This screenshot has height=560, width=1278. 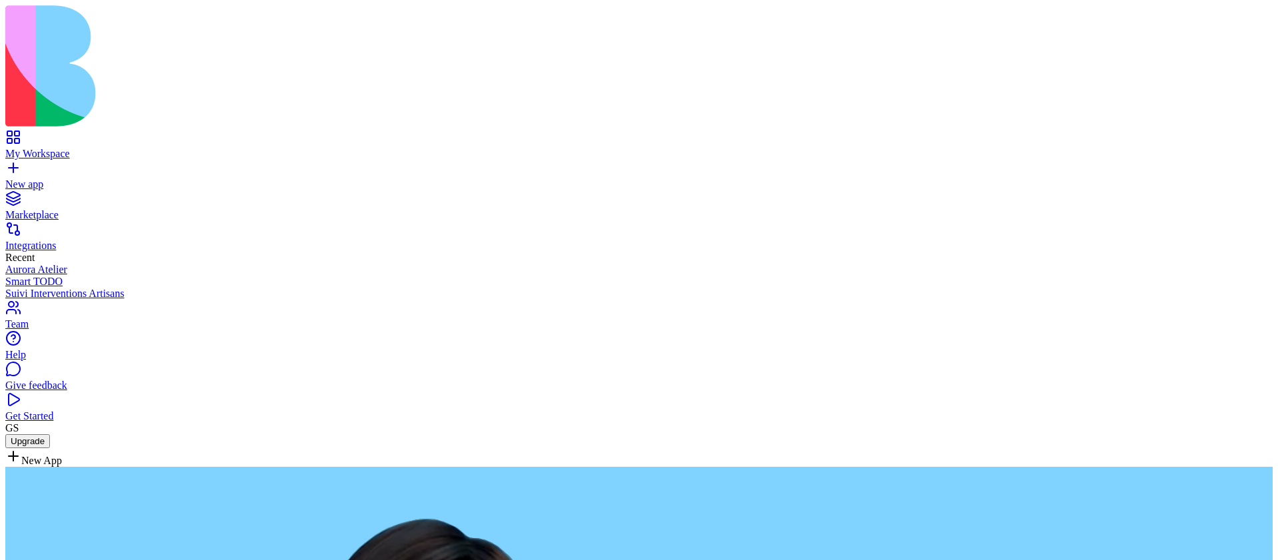 I want to click on a: My Workspace, so click(x=639, y=148).